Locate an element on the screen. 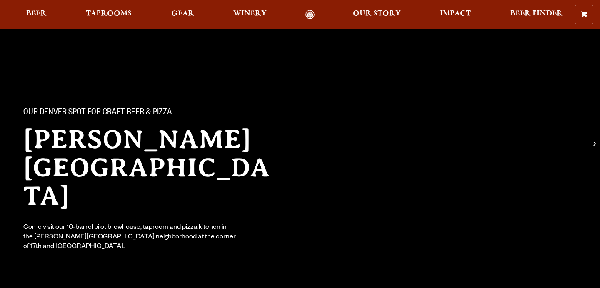 This screenshot has height=288, width=600. a: Odell Home is located at coordinates (310, 15).